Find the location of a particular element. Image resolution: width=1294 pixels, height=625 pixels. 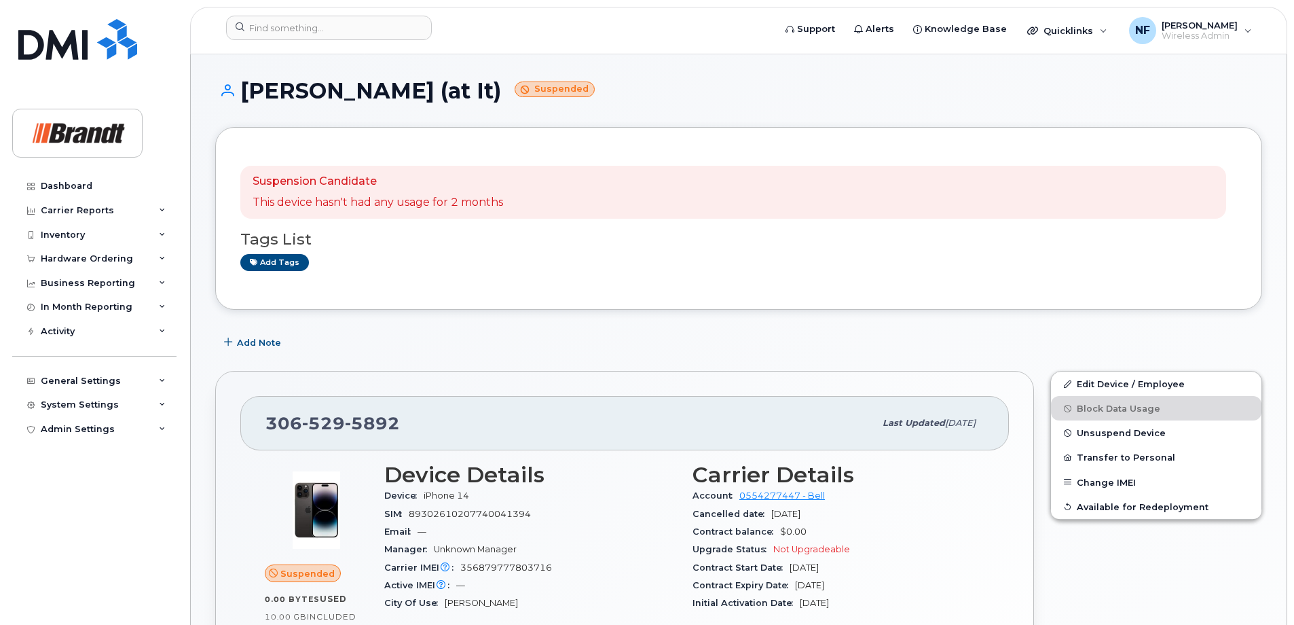

button: Available for Redeployment is located at coordinates (1157, 507).